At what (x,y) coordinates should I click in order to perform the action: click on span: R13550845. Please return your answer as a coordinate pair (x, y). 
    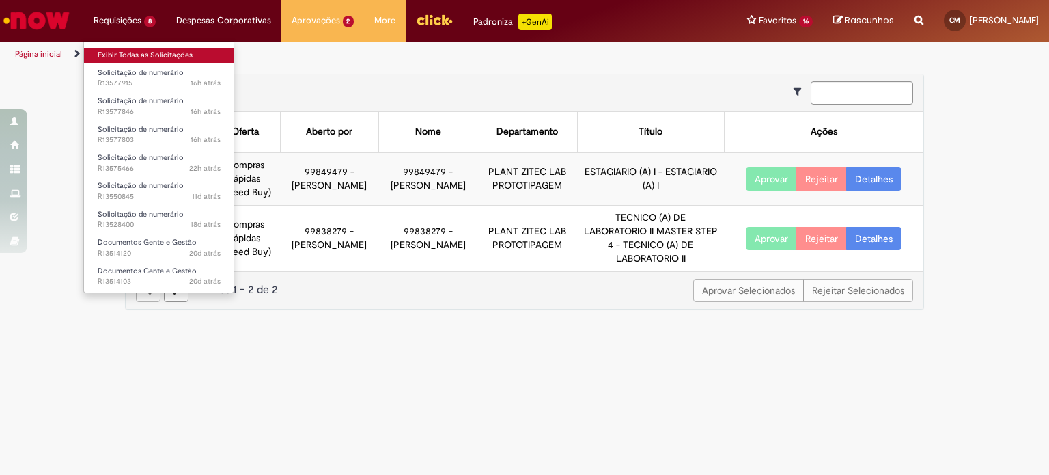
    Looking at the image, I should click on (159, 197).